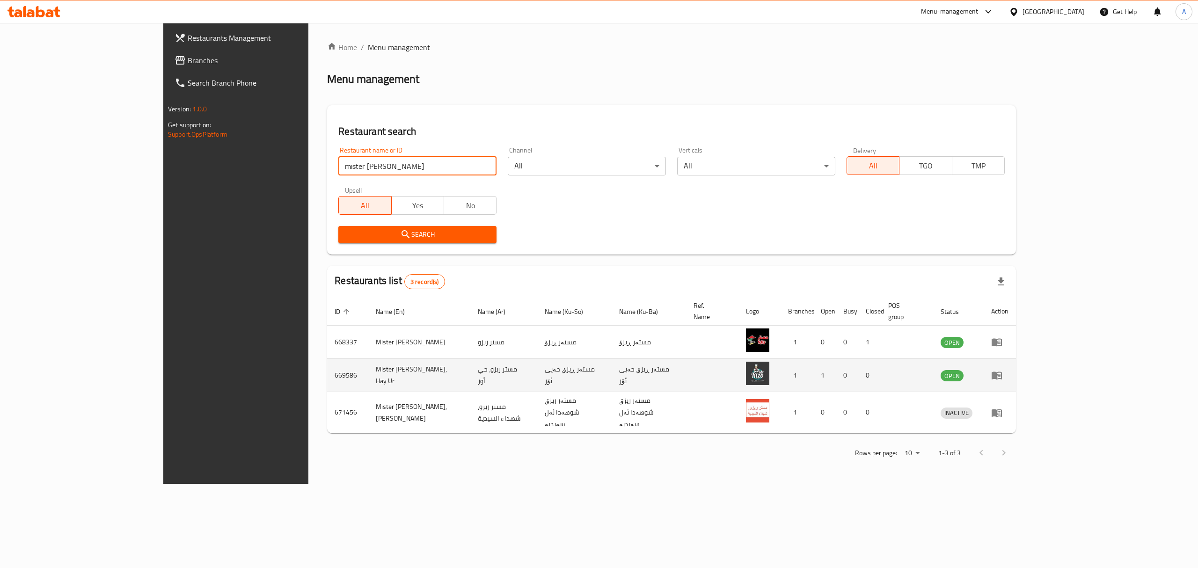  What do you see at coordinates (272, 38) in the screenshot?
I see `span: Restaurants Management` at bounding box center [272, 38].